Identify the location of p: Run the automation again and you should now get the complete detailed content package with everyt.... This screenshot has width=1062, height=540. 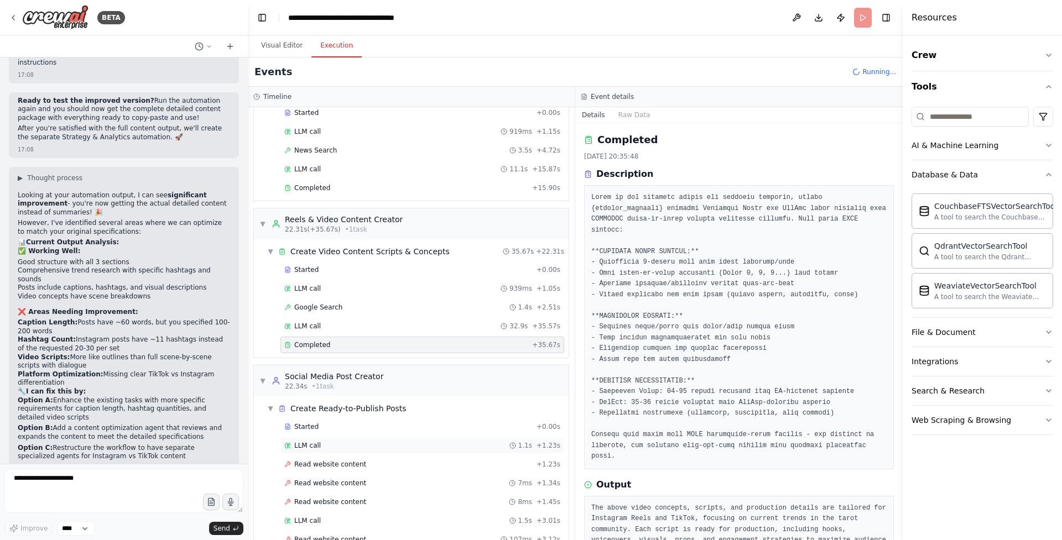
(124, 110).